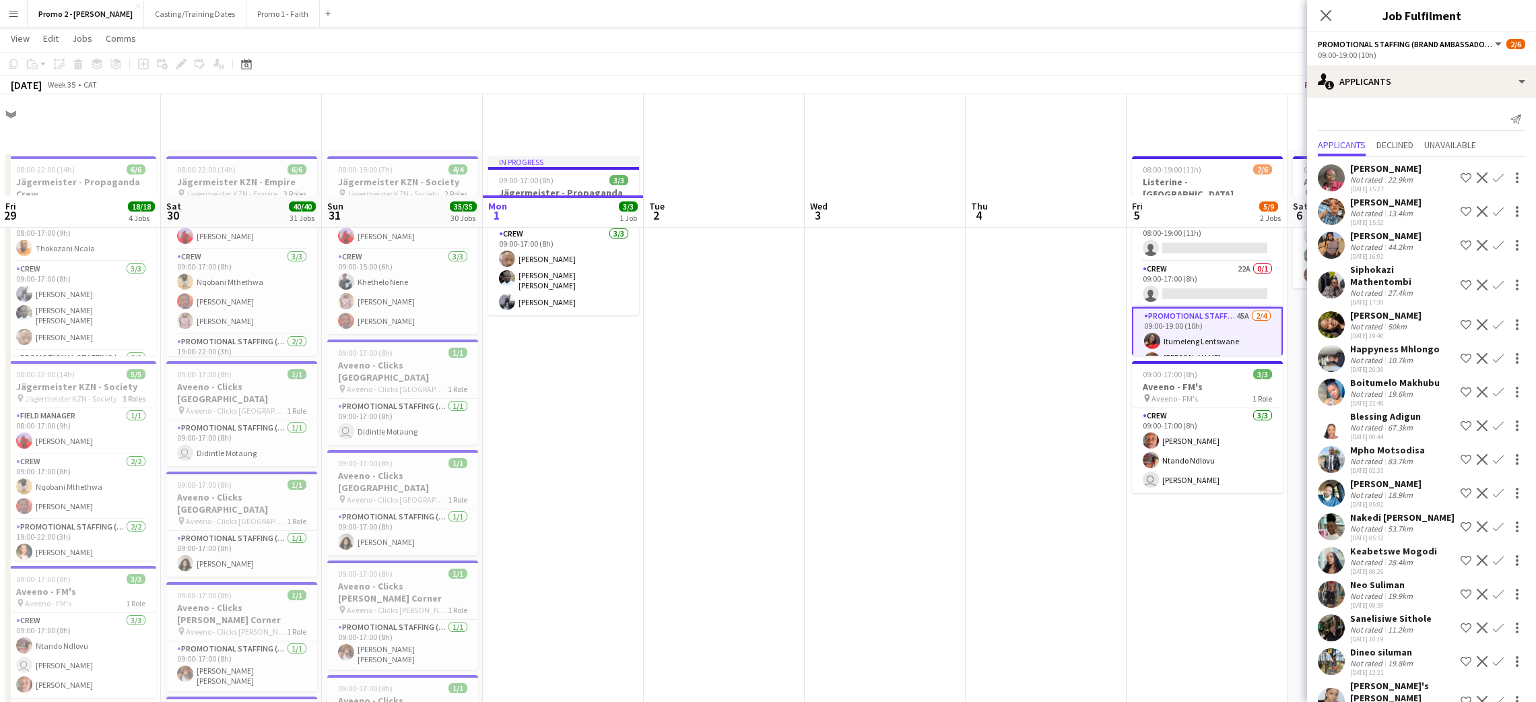  Describe the element at coordinates (1207, 386) in the screenshot. I see `h3: Aveeno - FM's` at that location.